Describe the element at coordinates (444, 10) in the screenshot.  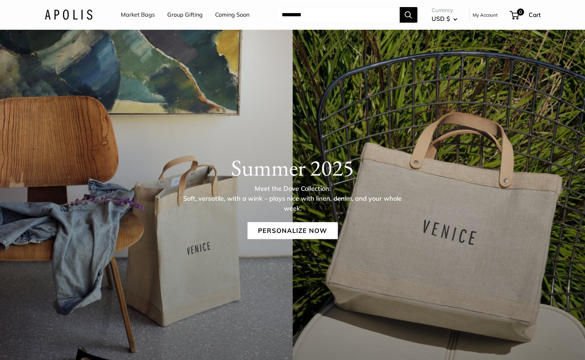
I see `span: Currency` at that location.